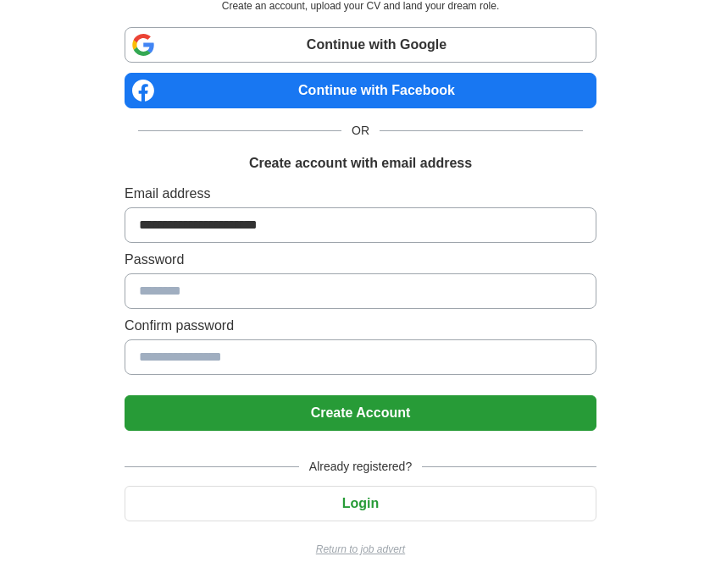  Describe the element at coordinates (360, 260) in the screenshot. I see `label: Password` at that location.